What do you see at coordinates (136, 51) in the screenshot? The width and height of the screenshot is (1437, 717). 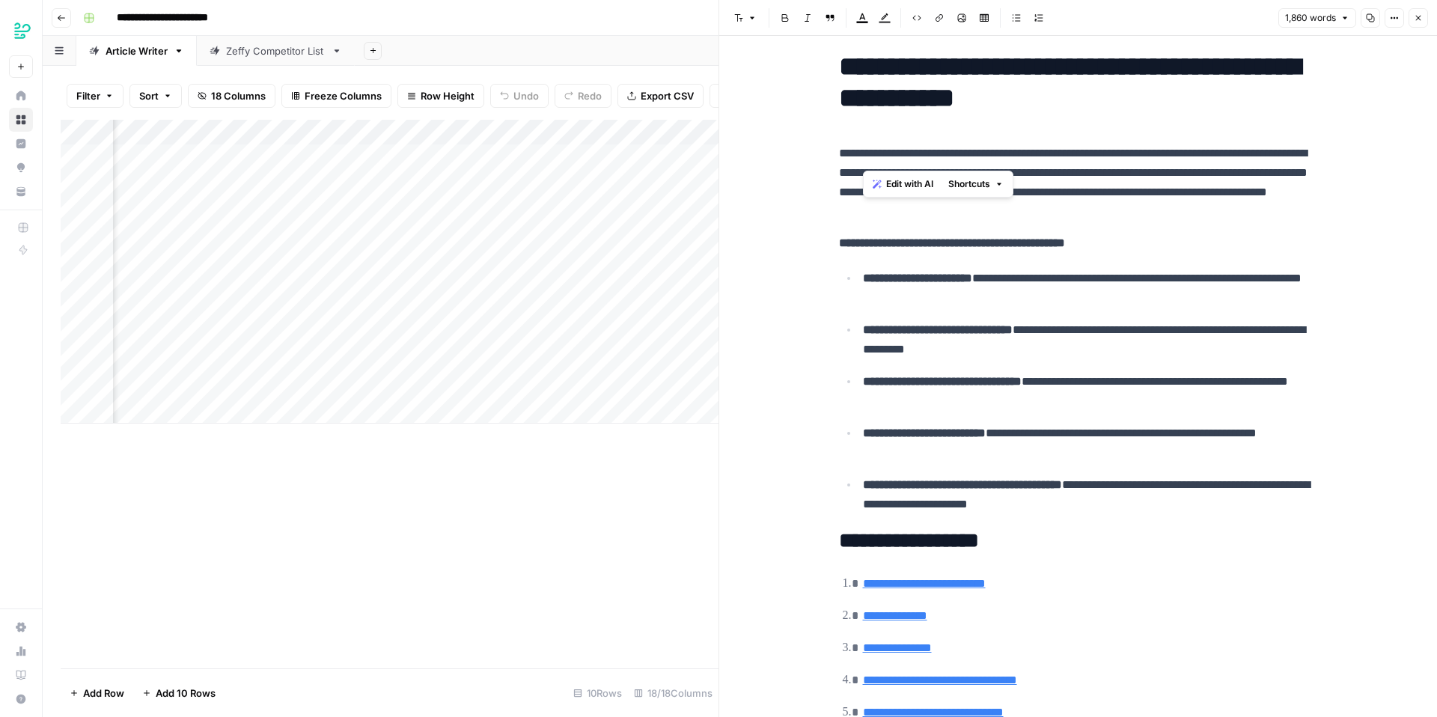 I see `a: Article Writer` at bounding box center [136, 51].